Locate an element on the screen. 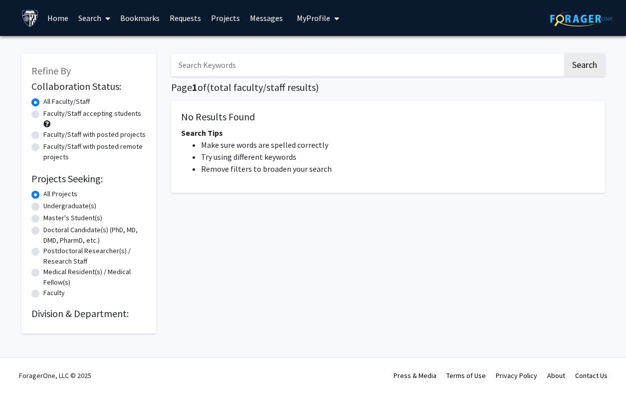 This screenshot has width=626, height=393. a: Home is located at coordinates (58, 18).